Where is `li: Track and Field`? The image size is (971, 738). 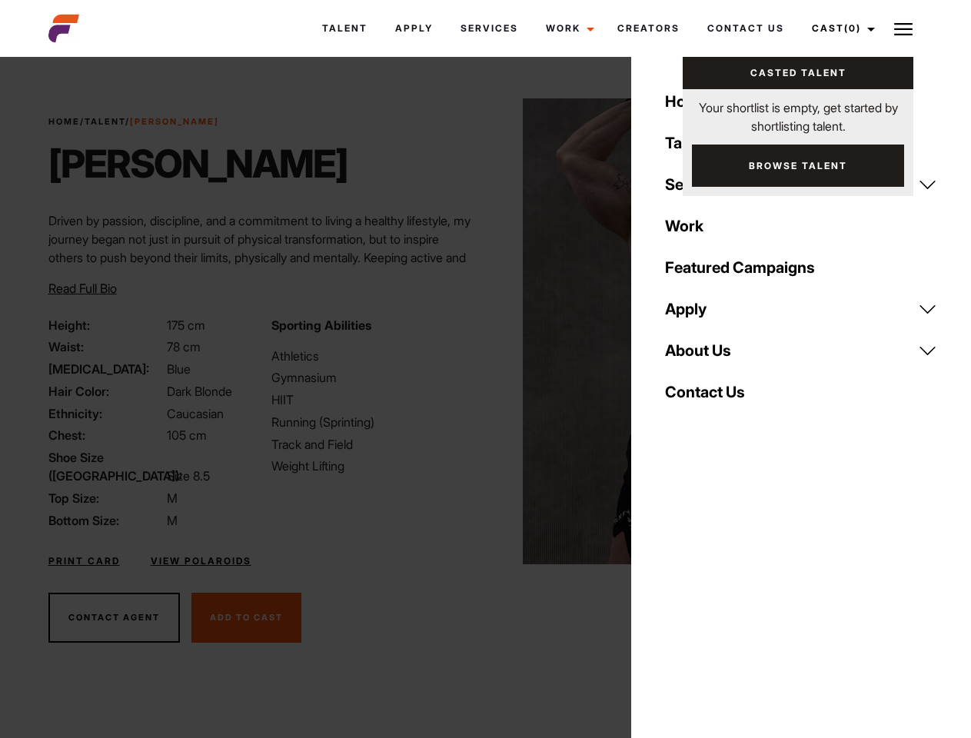 li: Track and Field is located at coordinates (374, 444).